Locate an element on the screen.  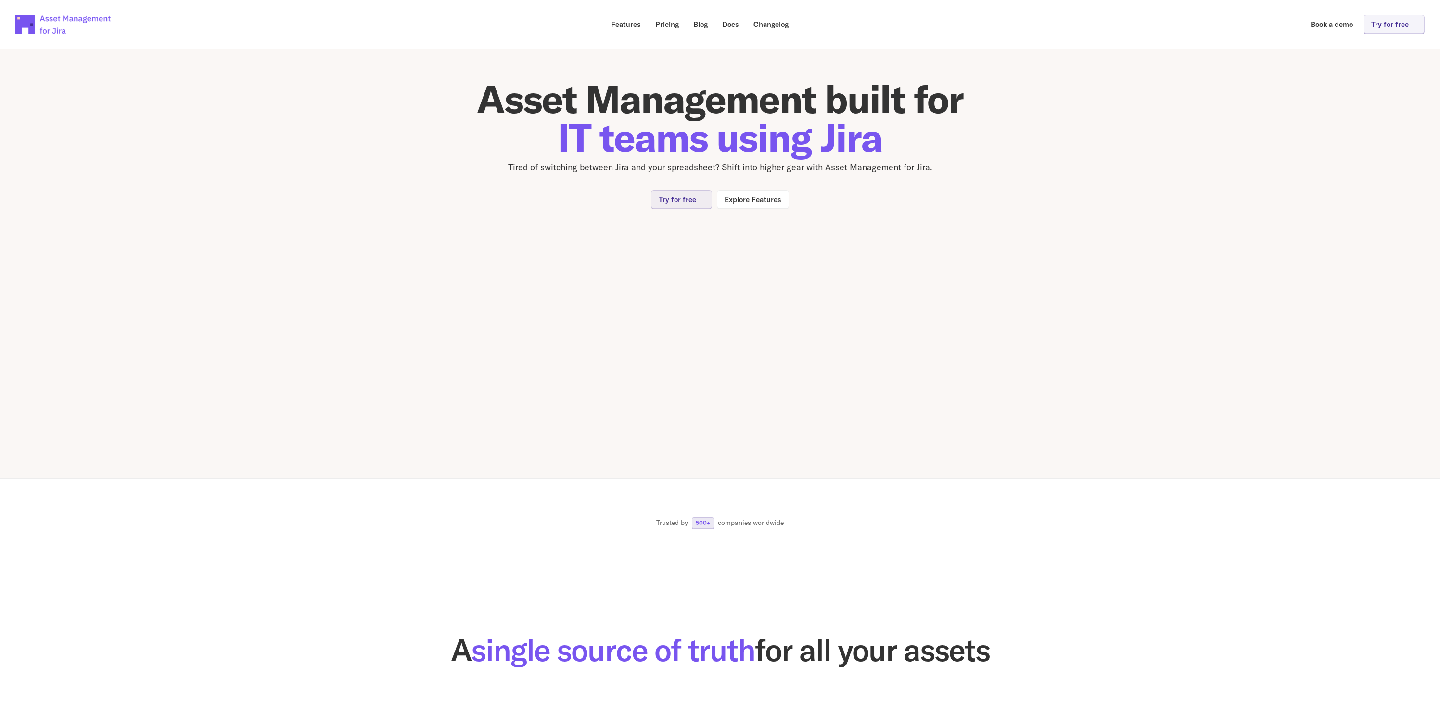
h2: A for all your assets is located at coordinates (720, 650).